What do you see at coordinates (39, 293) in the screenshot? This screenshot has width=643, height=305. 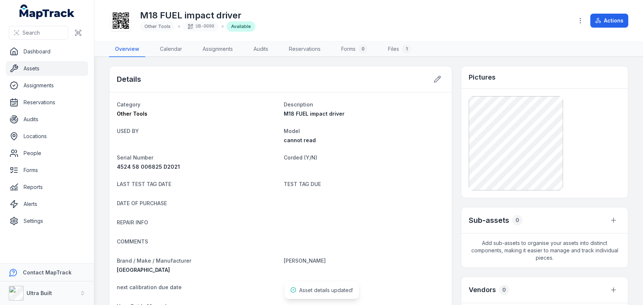 I see `strong: Ultra Built` at bounding box center [39, 293].